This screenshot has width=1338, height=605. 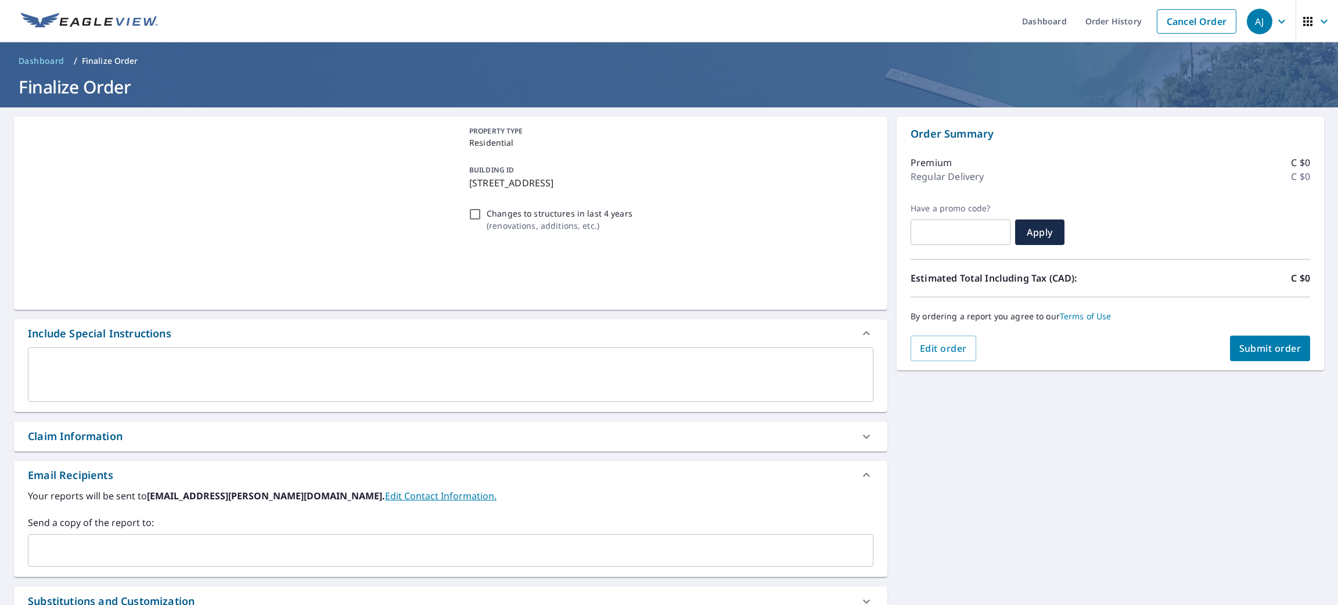 What do you see at coordinates (89, 21) in the screenshot?
I see `img: EV Logo` at bounding box center [89, 21].